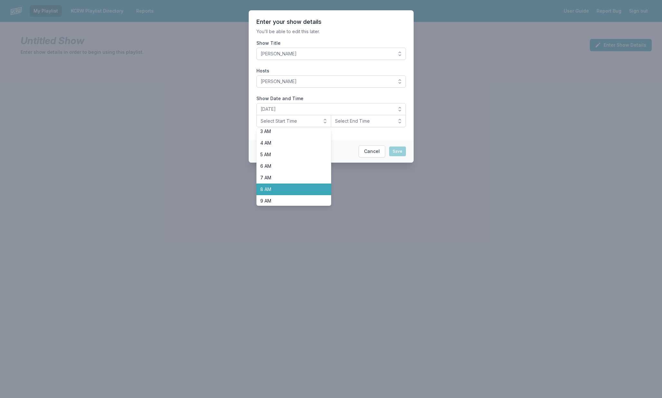 This screenshot has height=398, width=662. What do you see at coordinates (290, 178) in the screenshot?
I see `span: 7 AM` at bounding box center [290, 178].